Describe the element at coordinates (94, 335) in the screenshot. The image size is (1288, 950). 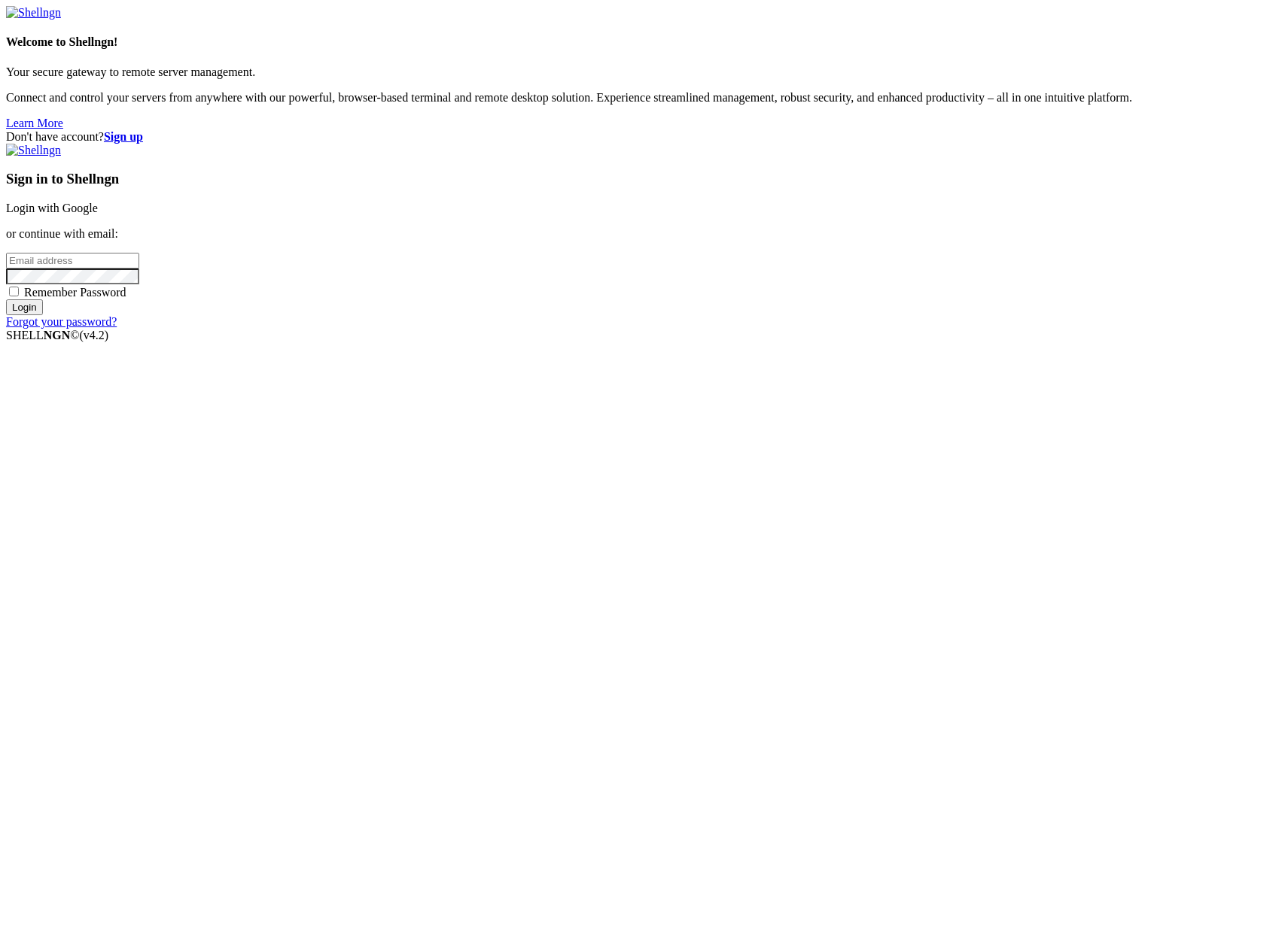
I see `span: 4.2.0` at that location.